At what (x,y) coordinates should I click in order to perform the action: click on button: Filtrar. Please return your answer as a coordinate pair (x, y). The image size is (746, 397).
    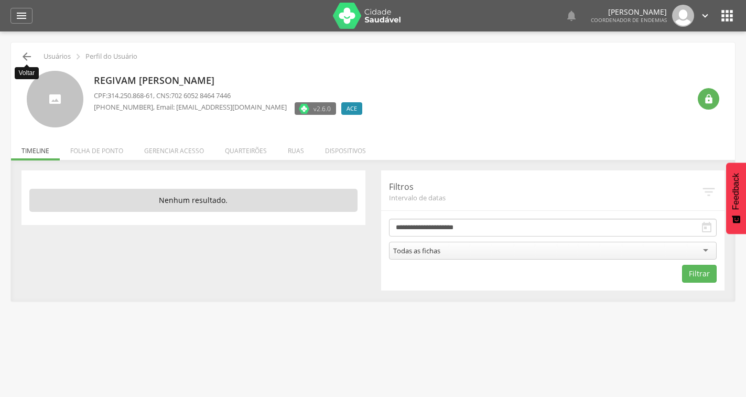
    Looking at the image, I should click on (699, 274).